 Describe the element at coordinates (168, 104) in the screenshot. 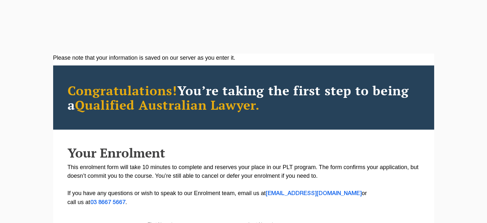

I see `span: Qualified Australian Lawyer.` at that location.